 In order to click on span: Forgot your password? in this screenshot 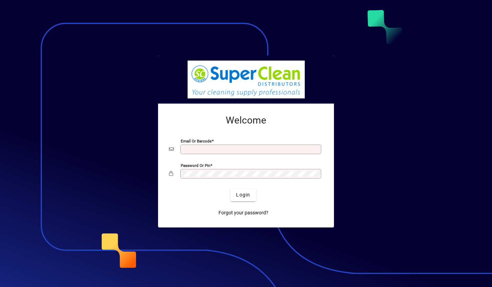, I will do `click(243, 212)`.